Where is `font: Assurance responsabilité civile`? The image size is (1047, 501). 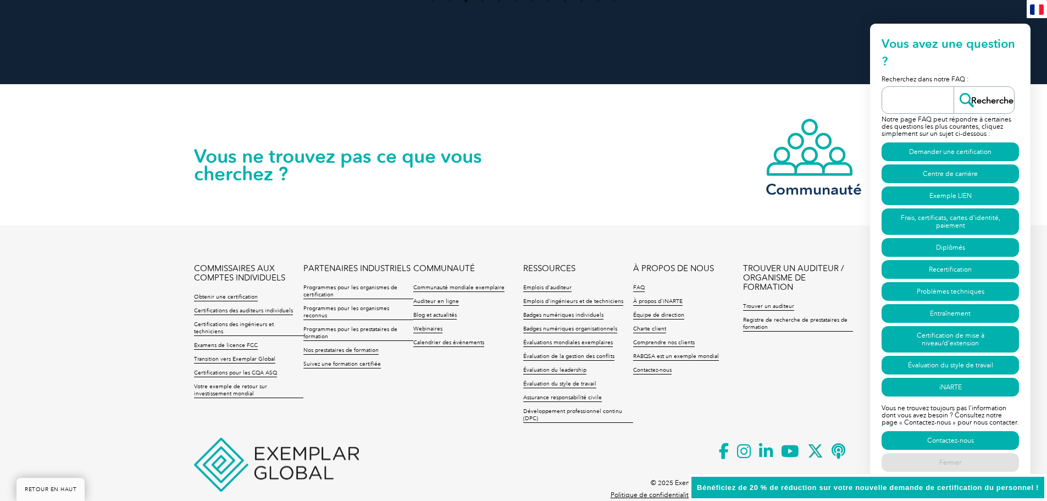
font: Assurance responsabilité civile is located at coordinates (562, 397).